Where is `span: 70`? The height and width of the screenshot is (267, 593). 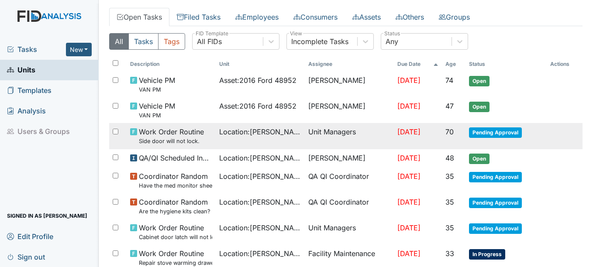 span: 70 is located at coordinates (449, 132).